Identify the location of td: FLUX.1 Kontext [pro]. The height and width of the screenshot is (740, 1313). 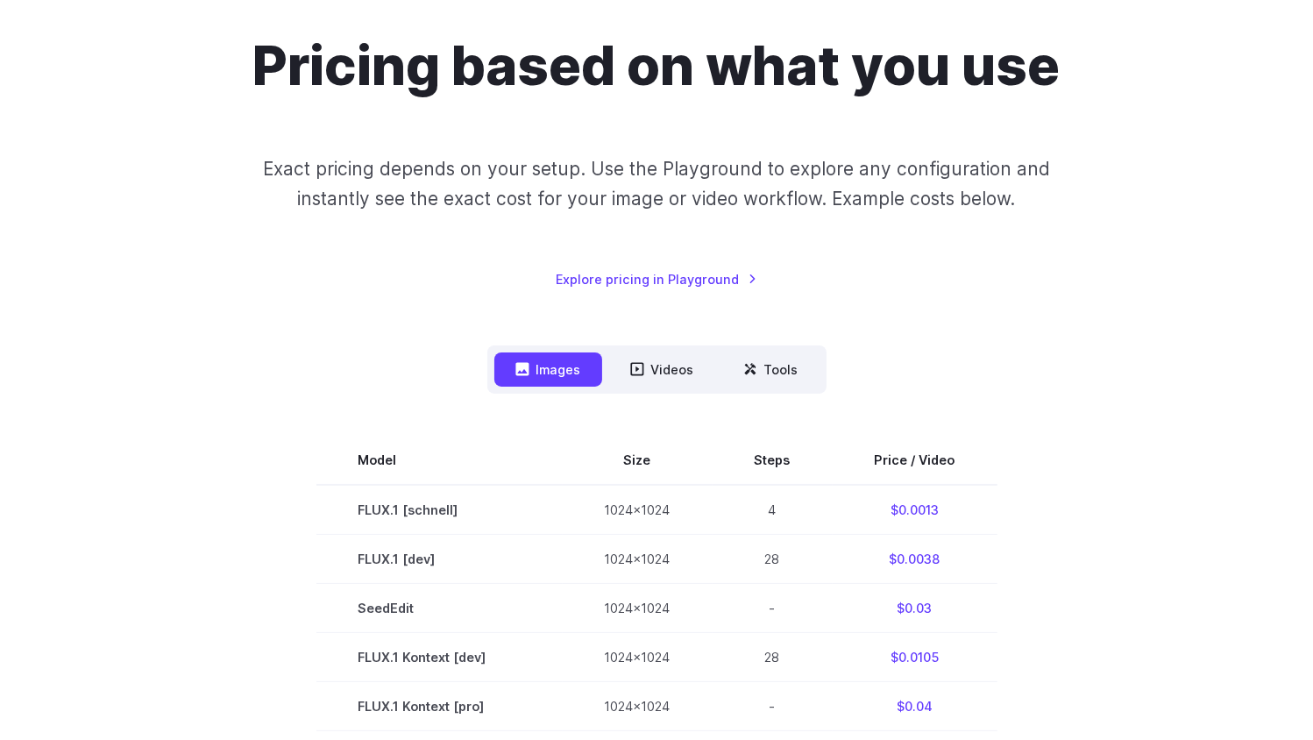
(439, 706).